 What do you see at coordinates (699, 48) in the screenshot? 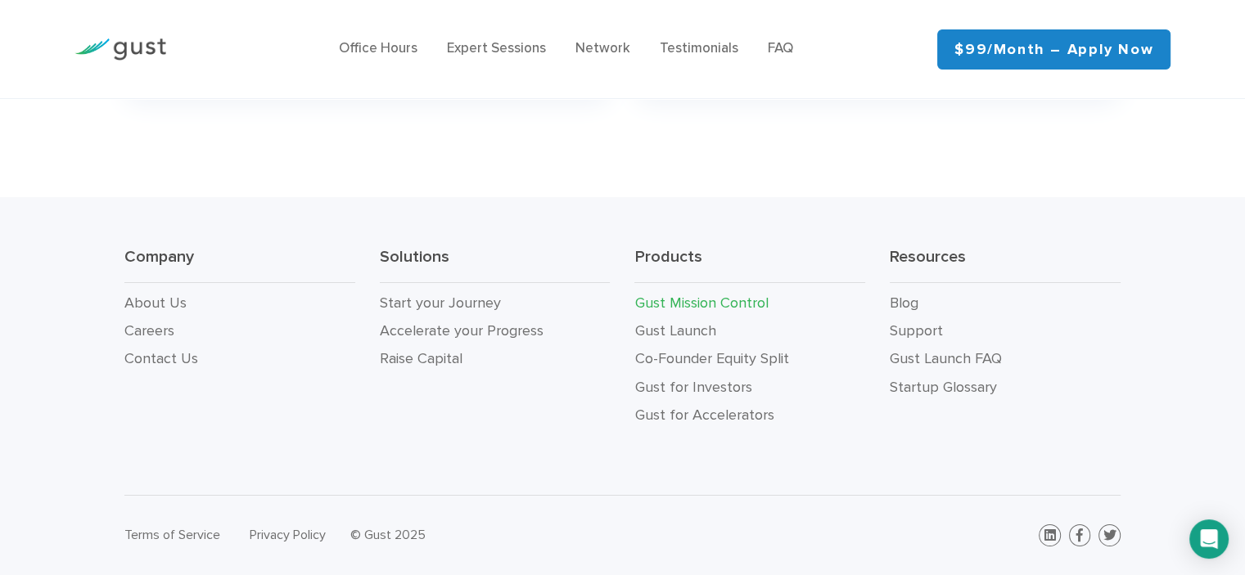
I see `a: Testimonials` at bounding box center [699, 48].